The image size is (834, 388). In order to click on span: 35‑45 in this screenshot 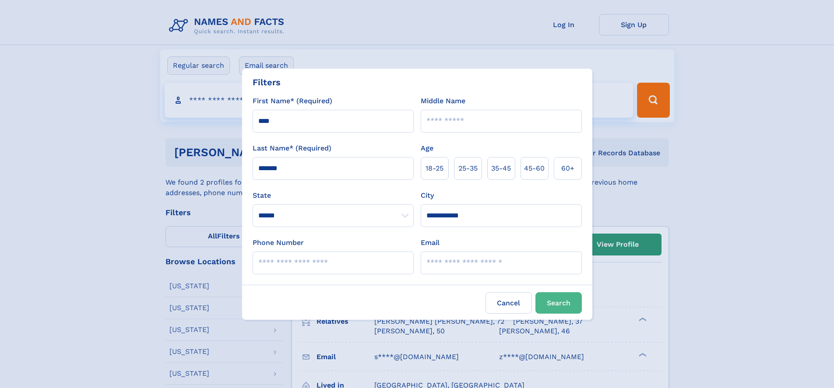, I will do `click(501, 169)`.